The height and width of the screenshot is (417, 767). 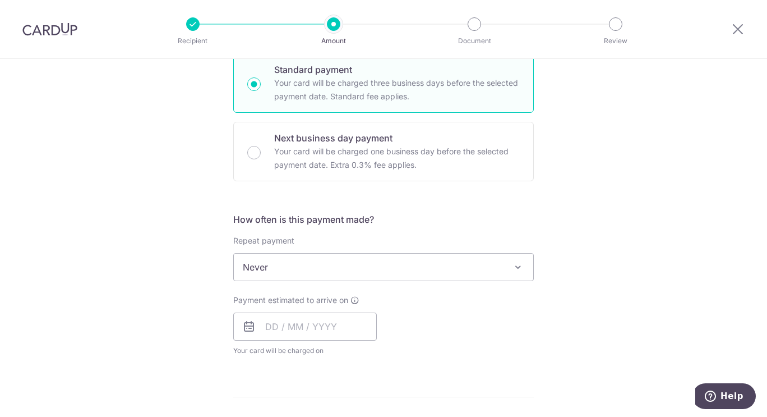 I want to click on p: Your card will be charged three business days before the selected payment date. Standard fee appl..., so click(x=397, y=90).